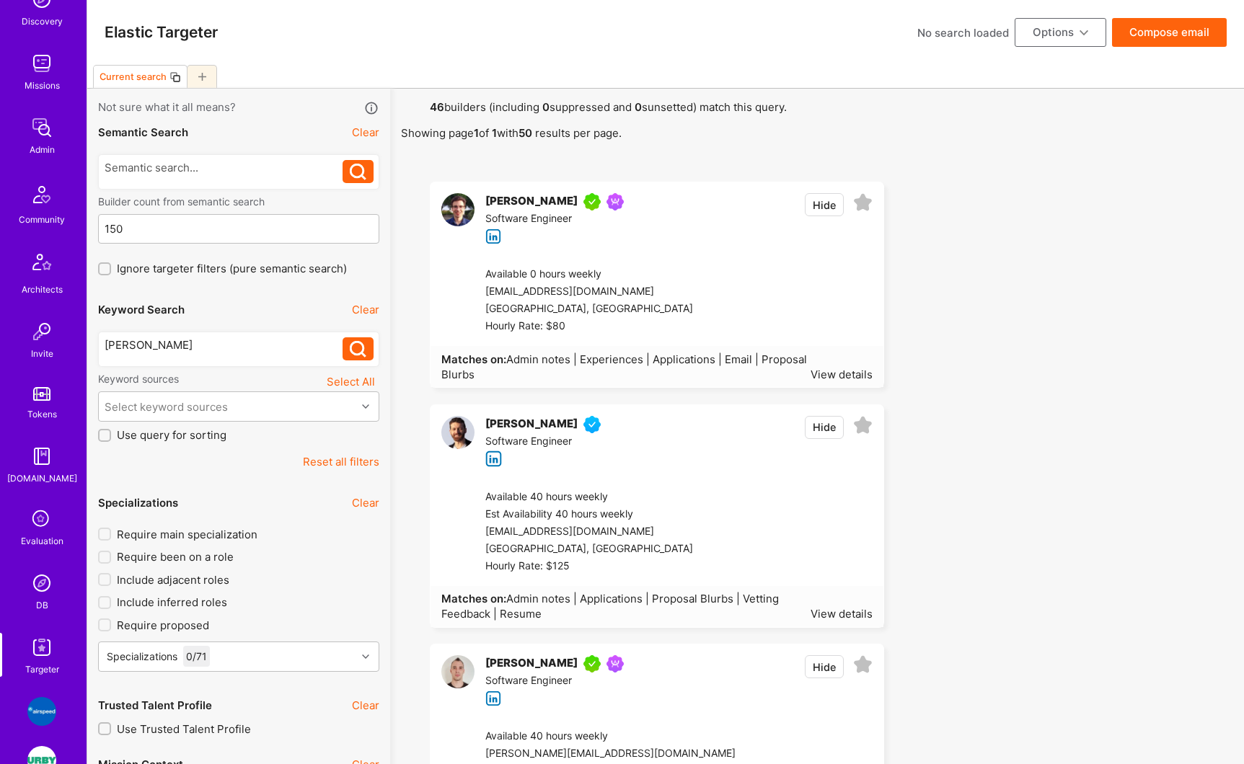 The height and width of the screenshot is (764, 1244). What do you see at coordinates (42, 195) in the screenshot?
I see `img: Community` at bounding box center [42, 195].